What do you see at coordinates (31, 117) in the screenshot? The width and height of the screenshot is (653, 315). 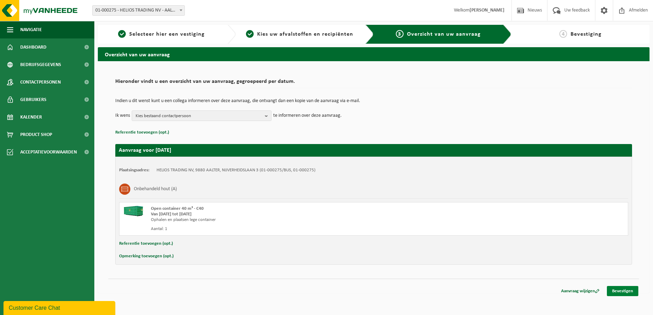 I see `span: Kalender` at bounding box center [31, 117].